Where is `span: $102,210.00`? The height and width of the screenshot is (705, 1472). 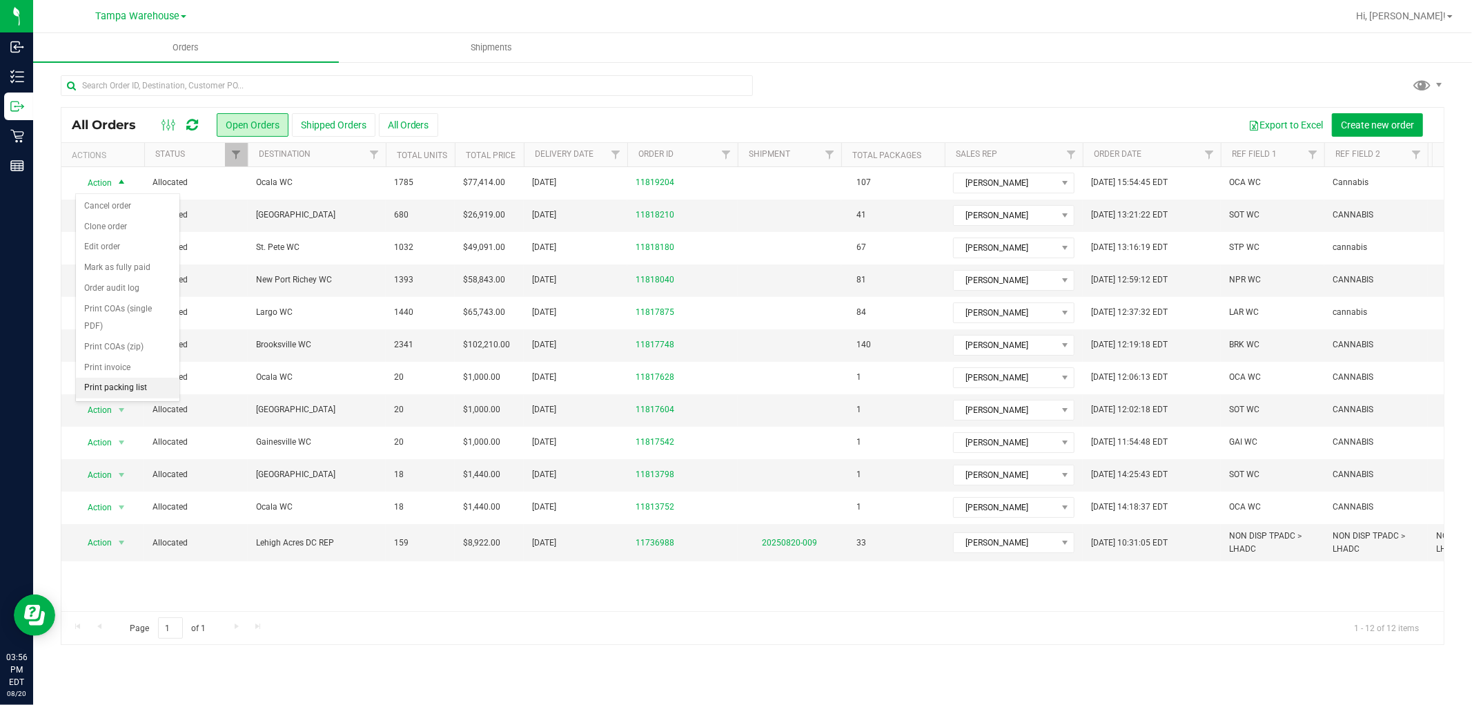
span: $102,210.00 is located at coordinates (487, 344).